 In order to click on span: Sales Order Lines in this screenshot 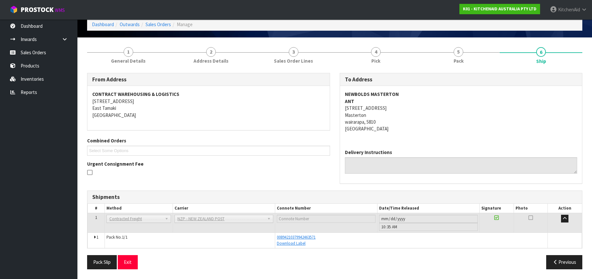, I will do `click(293, 61)`.